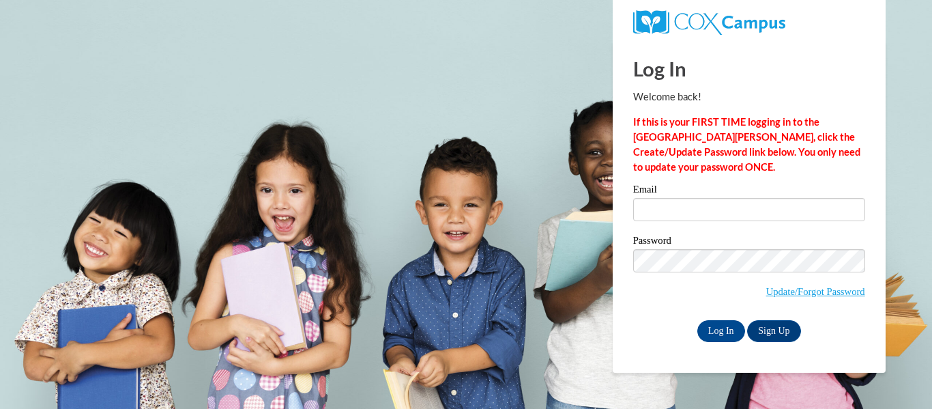 The height and width of the screenshot is (409, 932). What do you see at coordinates (816, 291) in the screenshot?
I see `a: Update/Forgot Password` at bounding box center [816, 291].